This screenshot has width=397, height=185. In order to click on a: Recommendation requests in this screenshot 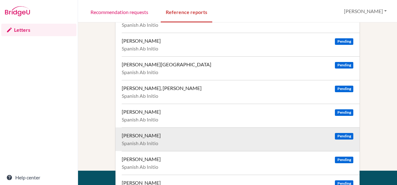, I will do `click(119, 12)`.